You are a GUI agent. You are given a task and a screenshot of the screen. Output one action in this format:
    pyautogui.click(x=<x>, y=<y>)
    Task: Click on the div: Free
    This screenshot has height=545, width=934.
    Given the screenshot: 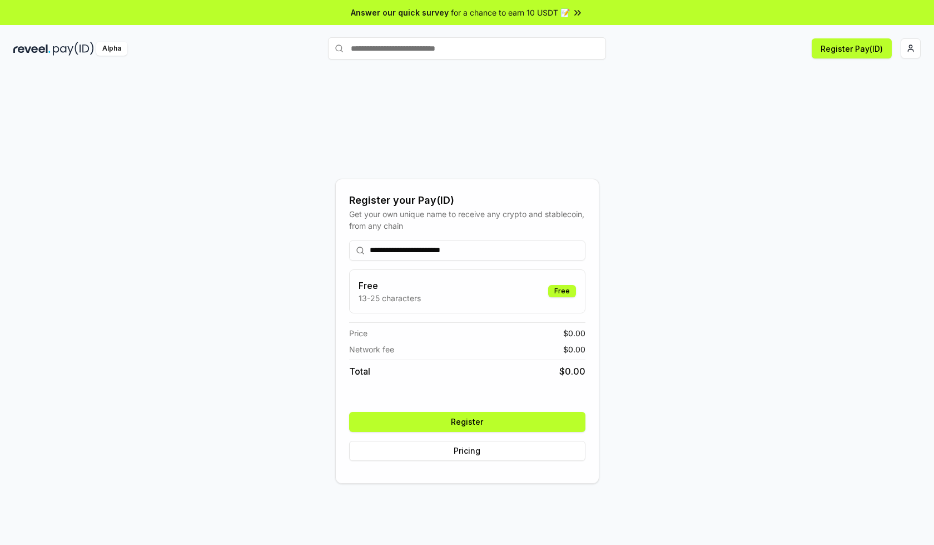 What is the action you would take?
    pyautogui.click(x=562, y=291)
    